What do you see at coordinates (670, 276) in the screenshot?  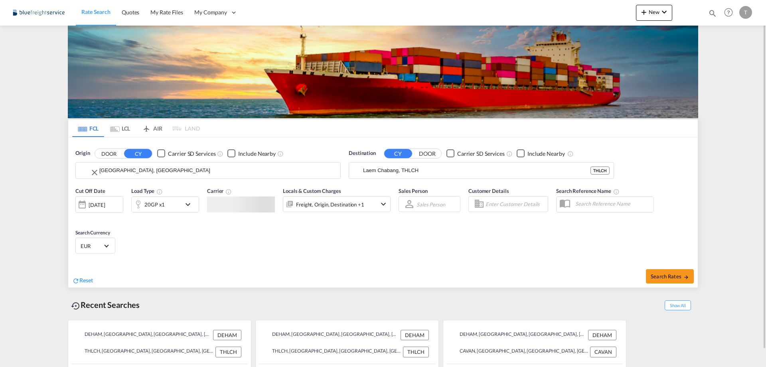 I see `span: Search Rates` at bounding box center [670, 276].